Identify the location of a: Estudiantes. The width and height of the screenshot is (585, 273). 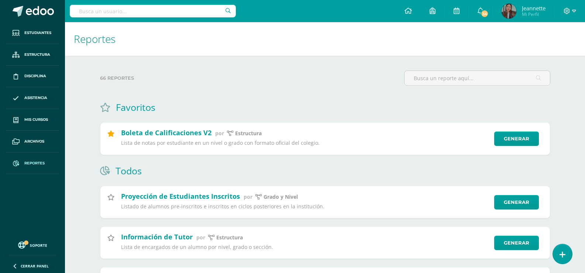
(32, 33).